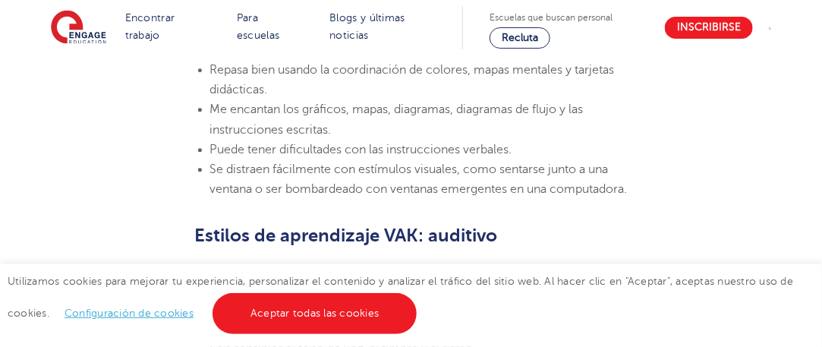  I want to click on font: Inscribirse, so click(709, 27).